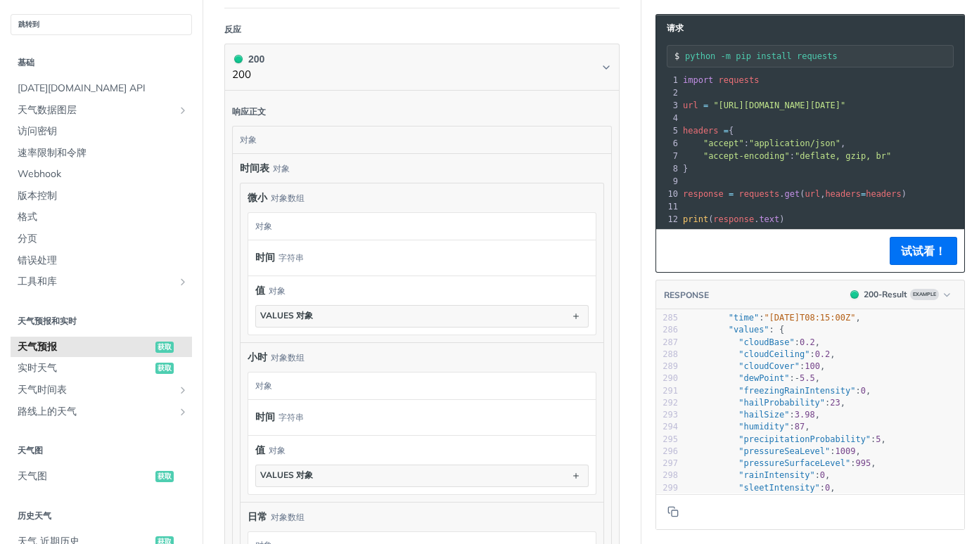 The image size is (979, 544). What do you see at coordinates (103, 217) in the screenshot?
I see `span: 格式` at bounding box center [103, 217].